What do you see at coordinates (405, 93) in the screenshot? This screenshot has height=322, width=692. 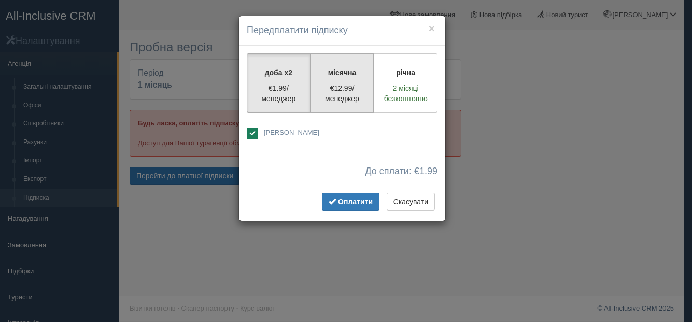 I see `p: 2 місяці безкоштовно` at bounding box center [405, 93].